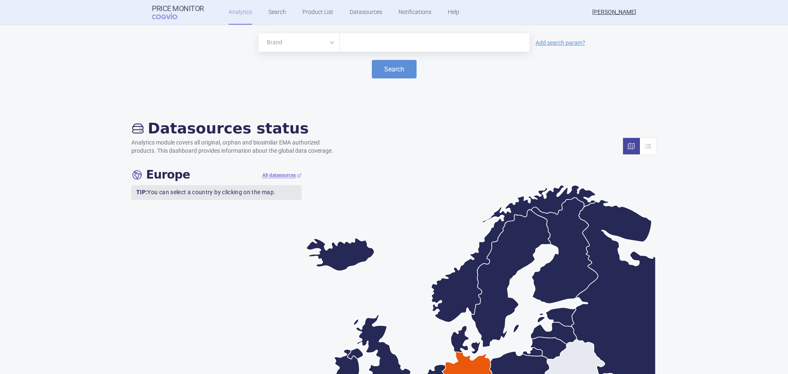  I want to click on span: COGVIO, so click(170, 16).